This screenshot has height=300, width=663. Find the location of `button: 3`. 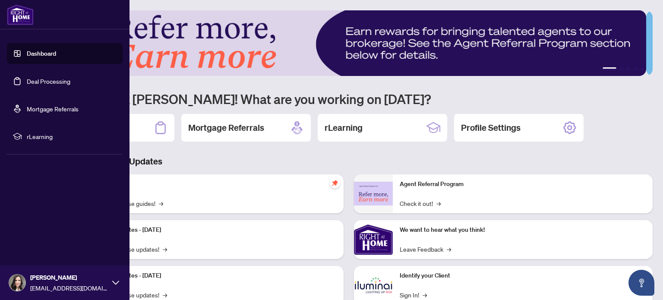

button: 3 is located at coordinates (629, 69).